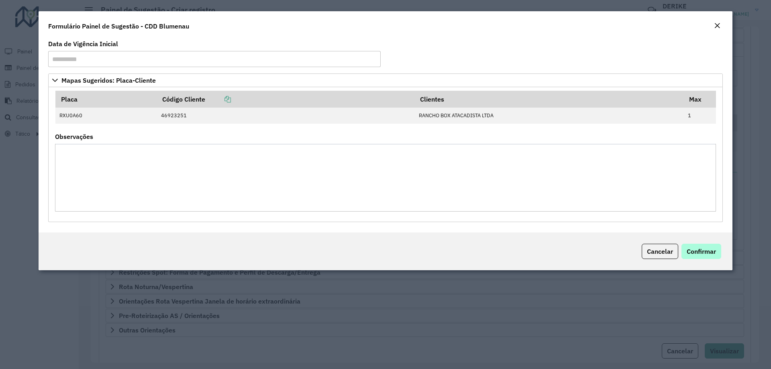 The image size is (771, 369). What do you see at coordinates (108, 80) in the screenshot?
I see `span: Mapas Sugeridos: Placa-Cliente` at bounding box center [108, 80].